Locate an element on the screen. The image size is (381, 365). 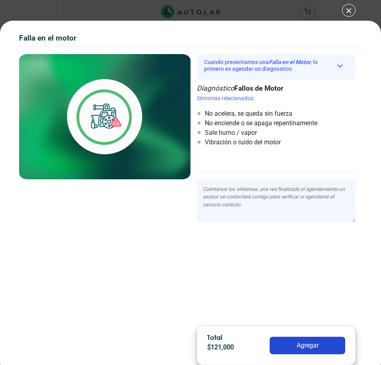
button: Agregar is located at coordinates (307, 345).